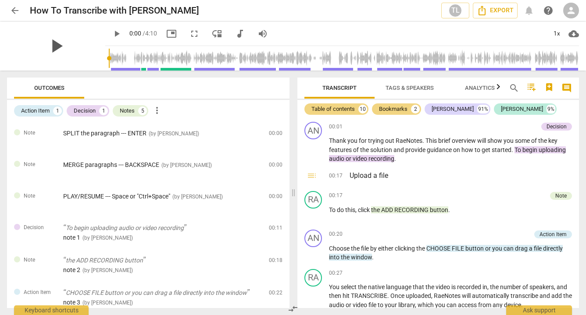 The image size is (586, 315). Describe the element at coordinates (361, 159) in the screenshot. I see `span: video` at that location.